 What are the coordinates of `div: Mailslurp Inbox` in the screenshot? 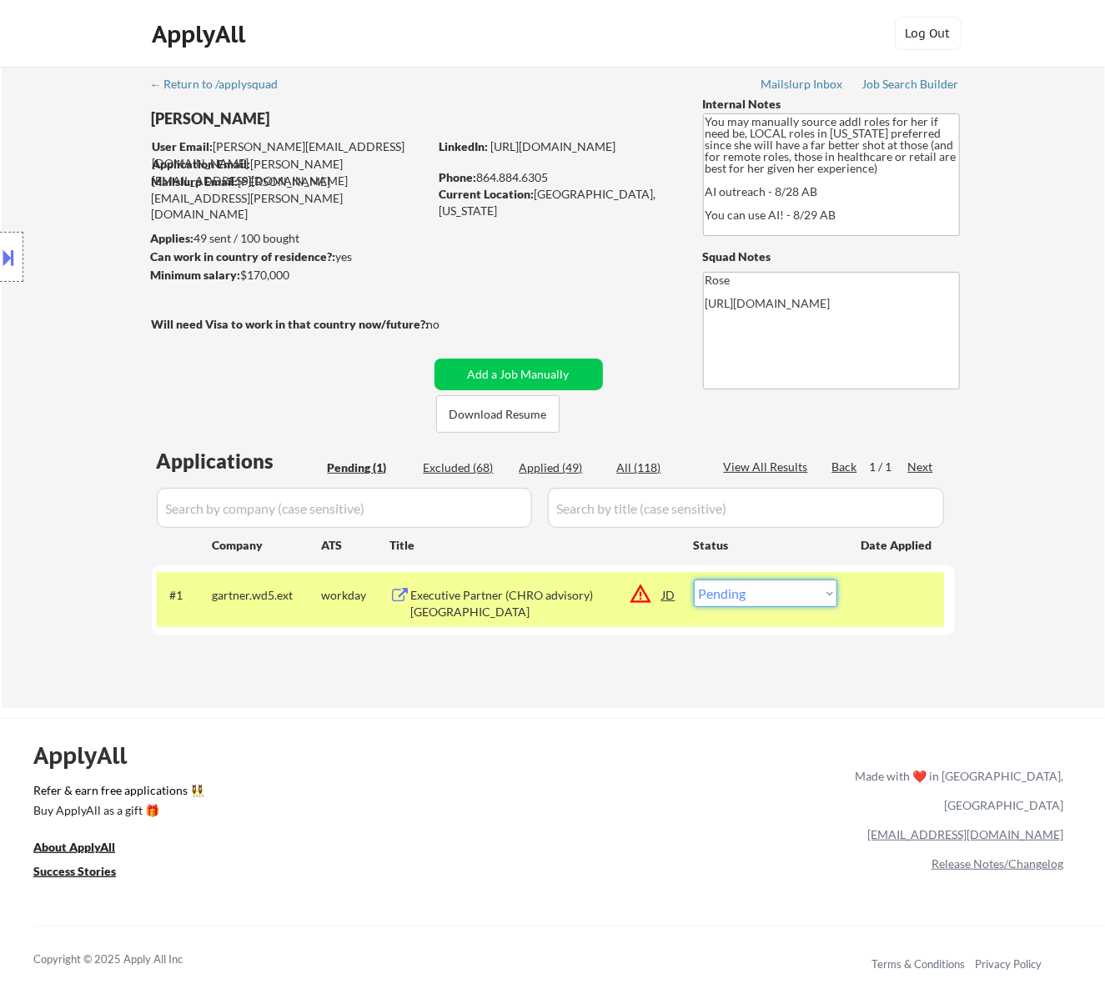 It's located at (803, 84).